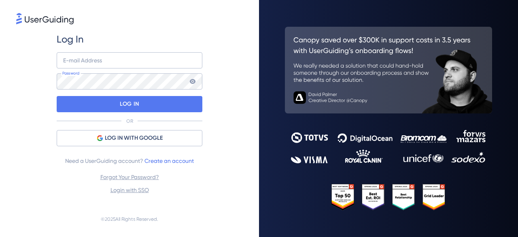  Describe the element at coordinates (130, 177) in the screenshot. I see `a: Forgot Your Password?` at that location.